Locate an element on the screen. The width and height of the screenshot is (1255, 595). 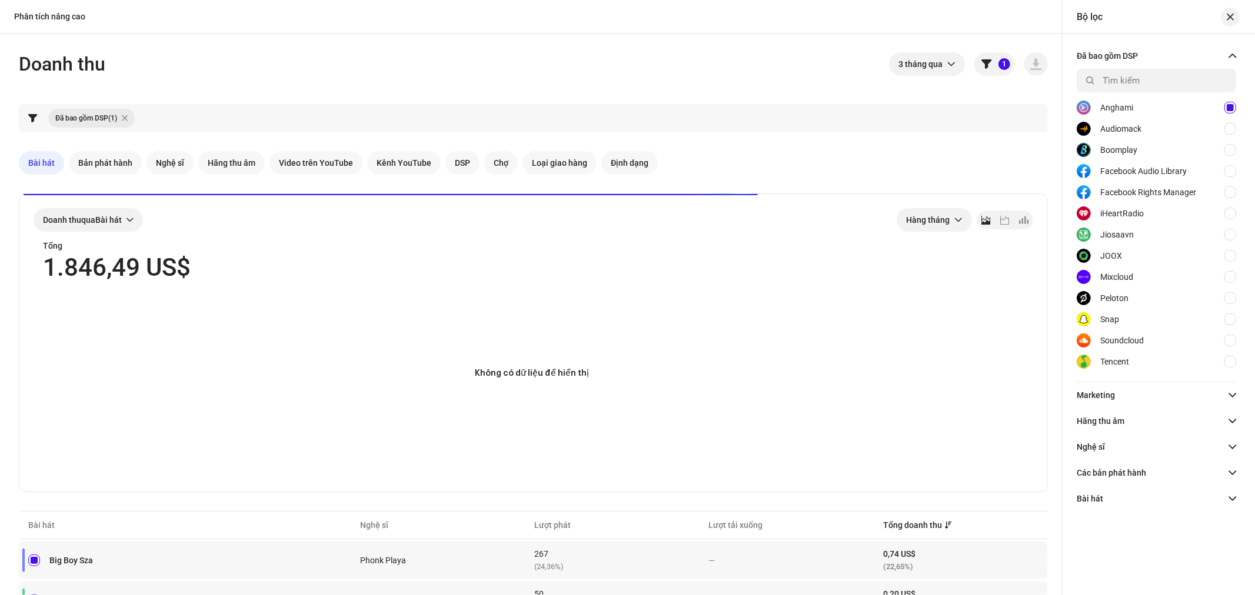
span: Hãng thu âm is located at coordinates (231, 163).